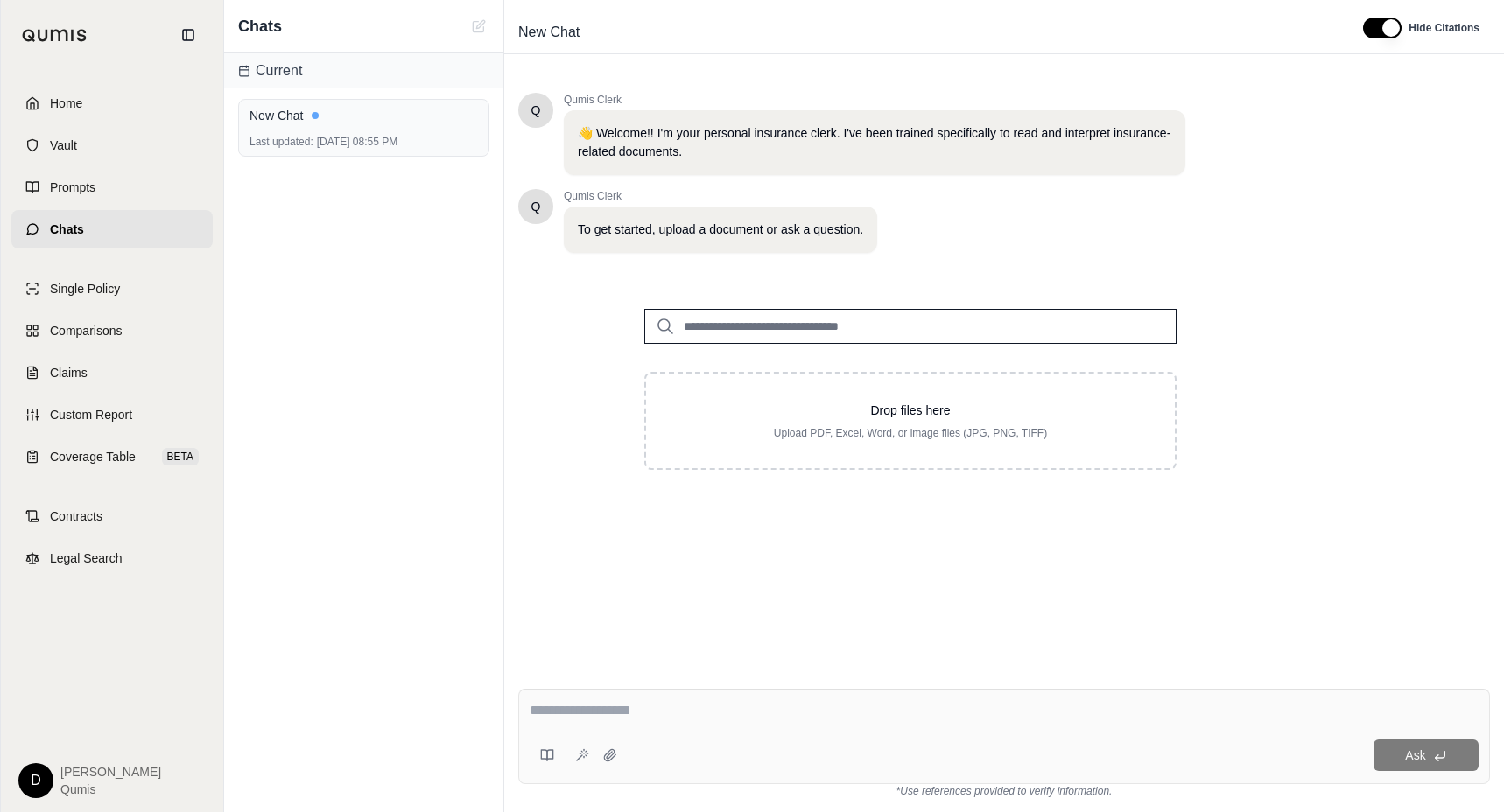 The height and width of the screenshot is (812, 1504). Describe the element at coordinates (110, 790) in the screenshot. I see `span: Qumis` at that location.